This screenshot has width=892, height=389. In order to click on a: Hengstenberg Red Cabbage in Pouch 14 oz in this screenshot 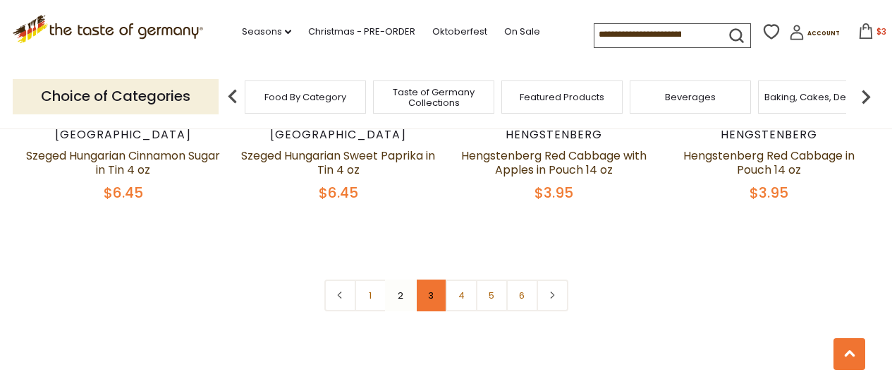, I will do `click(769, 162)`.